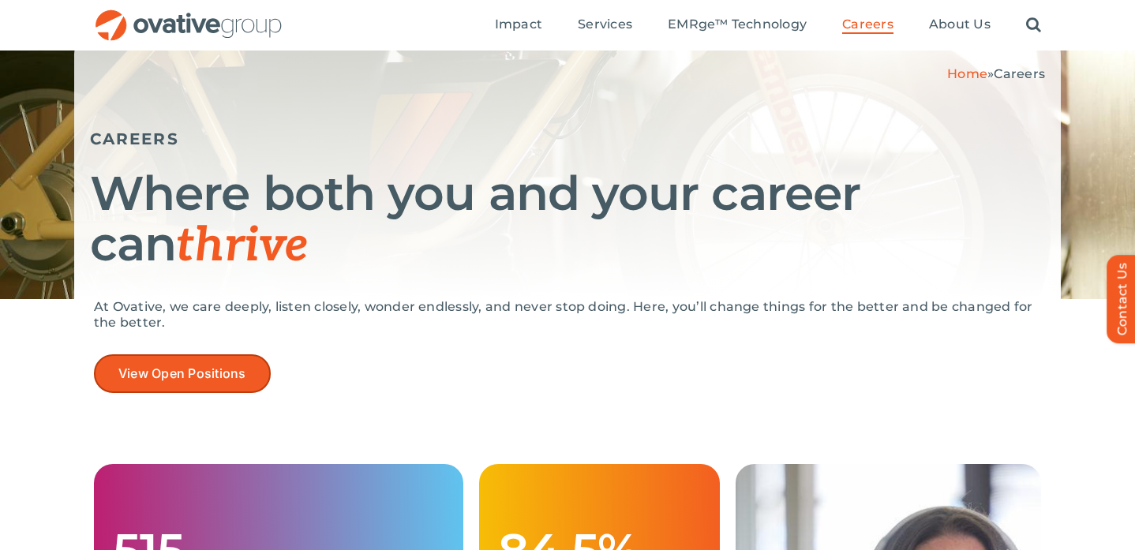 The image size is (1135, 550). Describe the element at coordinates (604, 25) in the screenshot. I see `a: Services` at that location.